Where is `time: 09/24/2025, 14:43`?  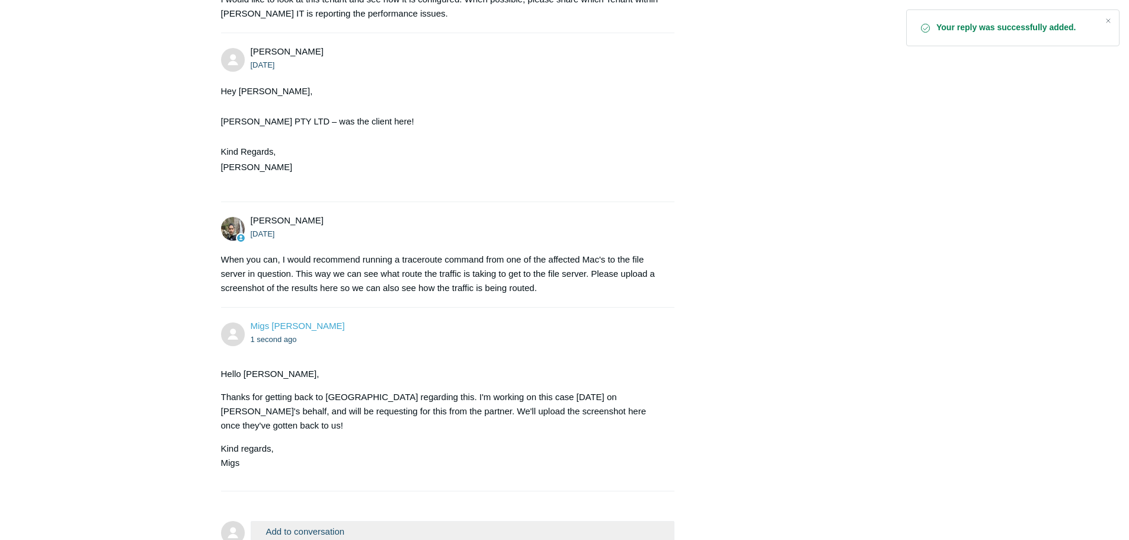
time: 09/24/2025, 14:43 is located at coordinates (262, 65).